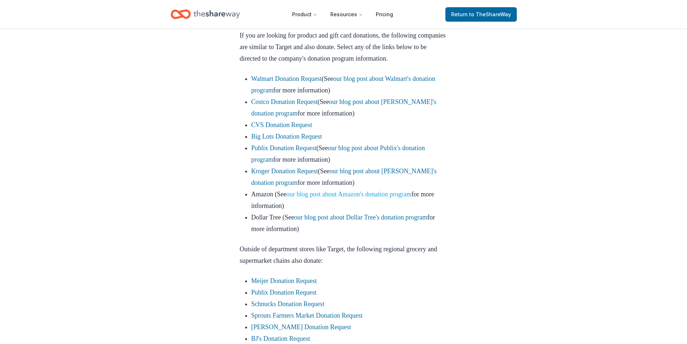 This screenshot has height=344, width=687. I want to click on span: Return, so click(481, 14).